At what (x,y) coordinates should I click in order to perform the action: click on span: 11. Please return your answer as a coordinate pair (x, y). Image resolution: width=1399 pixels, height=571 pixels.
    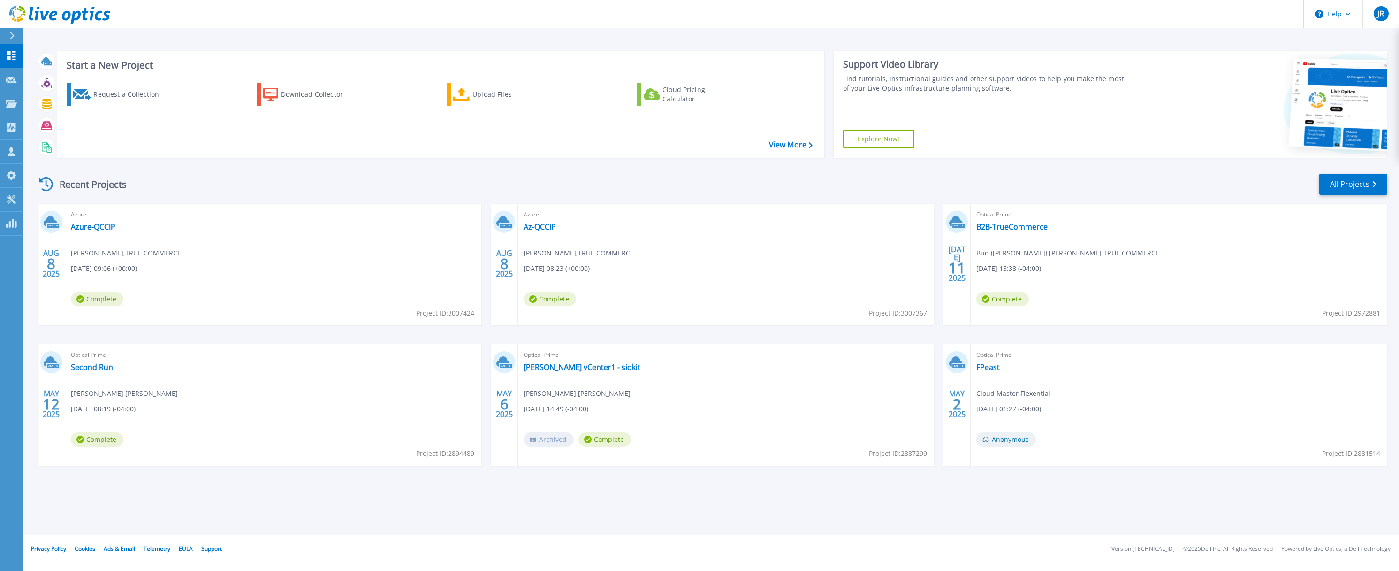
    Looking at the image, I should click on (957, 267).